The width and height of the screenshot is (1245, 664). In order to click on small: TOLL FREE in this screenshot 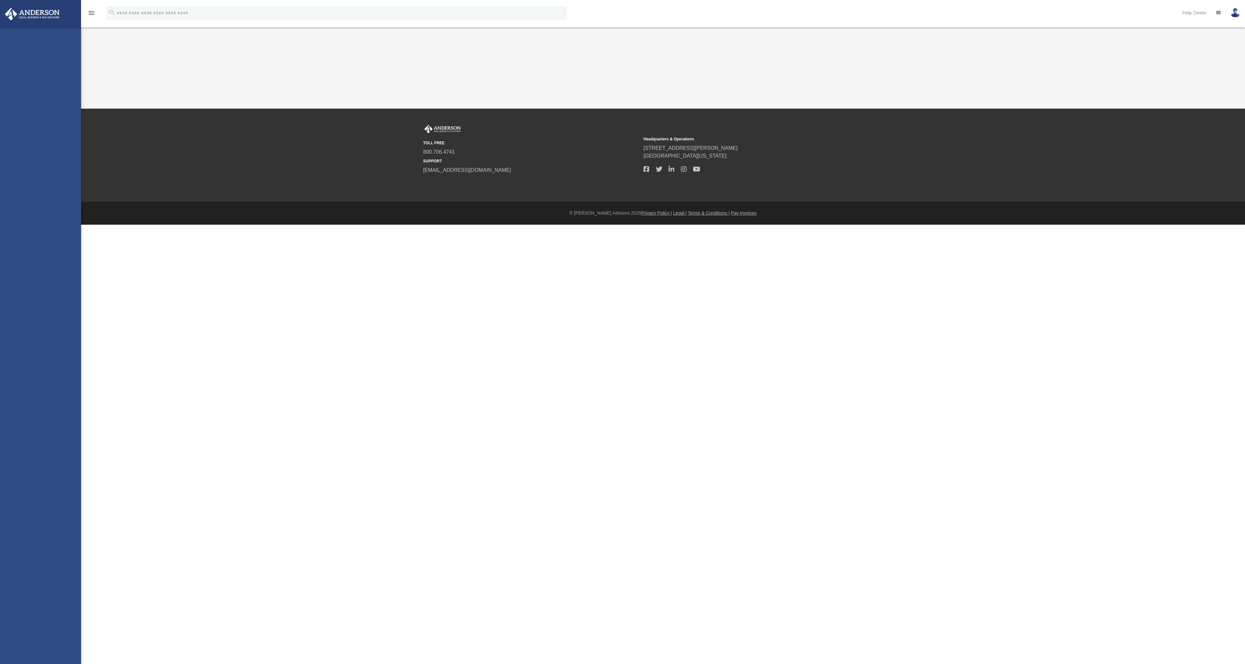, I will do `click(531, 143)`.